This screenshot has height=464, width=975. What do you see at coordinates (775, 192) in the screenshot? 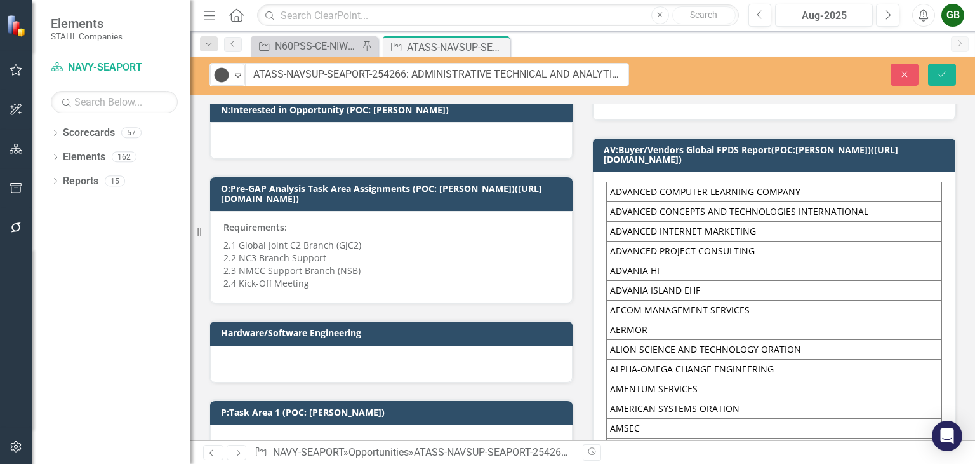
I see `td: ADVANCED COMPUTER LEARNING COMPANY` at bounding box center [775, 192].